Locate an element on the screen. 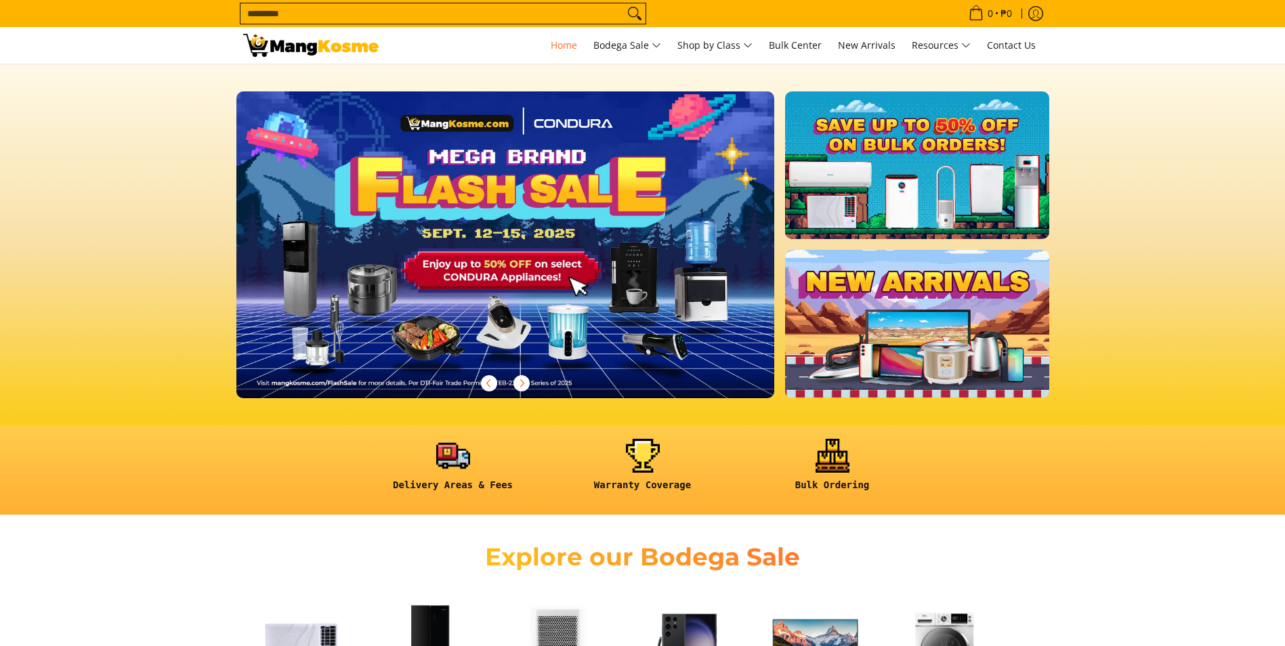 The height and width of the screenshot is (646, 1285). a: Bodega Sale is located at coordinates (627, 45).